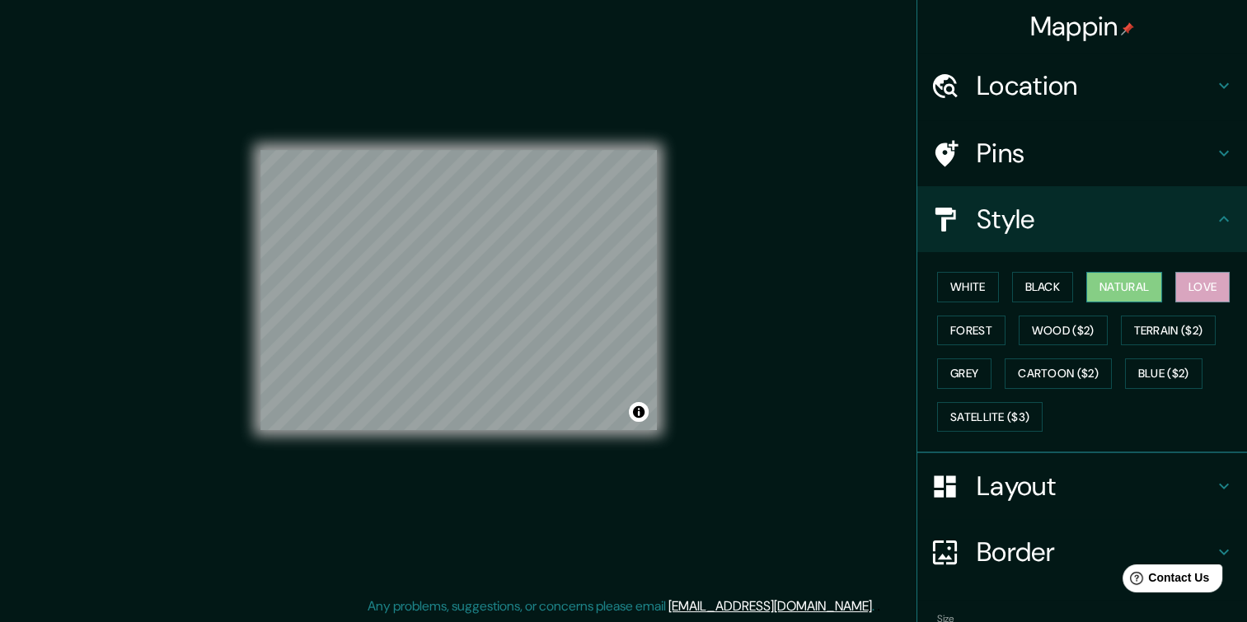 This screenshot has width=1247, height=622. I want to click on span: Contact Us, so click(78, 20).